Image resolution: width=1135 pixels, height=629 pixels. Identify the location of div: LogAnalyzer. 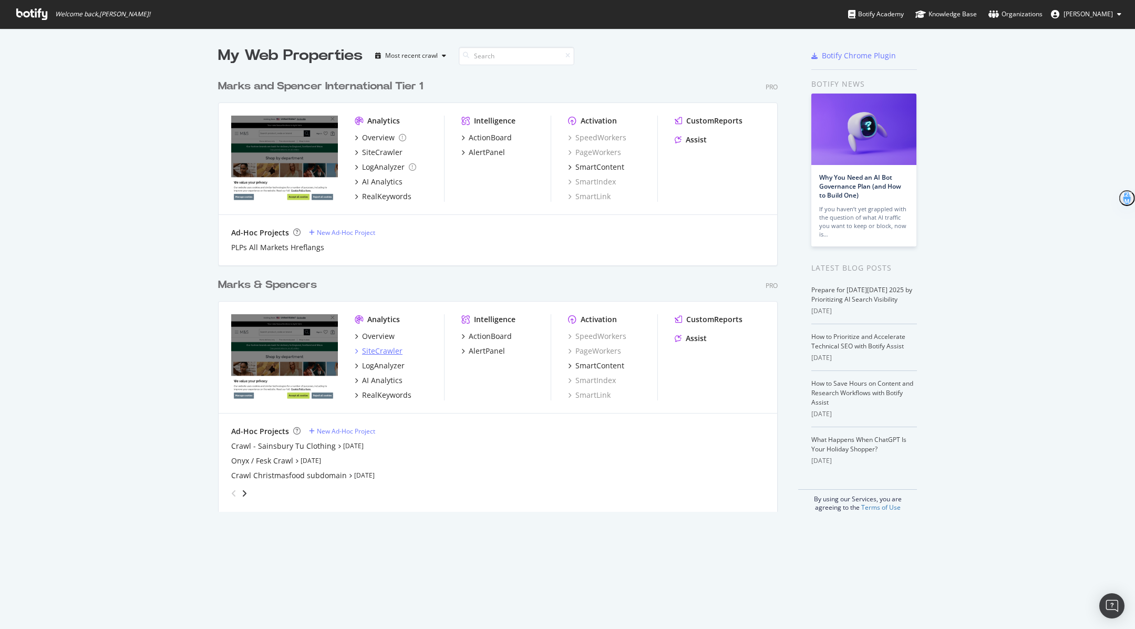
(383, 167).